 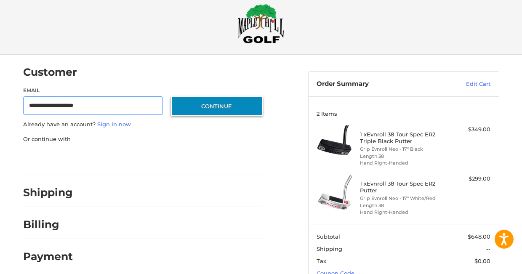 I want to click on h2: Customer, so click(x=50, y=72).